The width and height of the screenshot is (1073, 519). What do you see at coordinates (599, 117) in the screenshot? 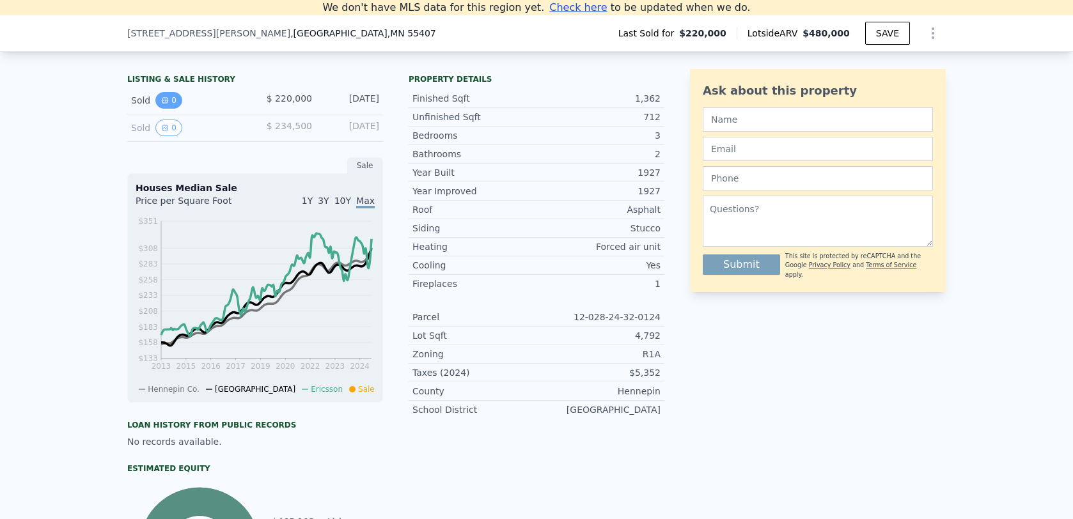
I see `div: 712` at bounding box center [599, 117].